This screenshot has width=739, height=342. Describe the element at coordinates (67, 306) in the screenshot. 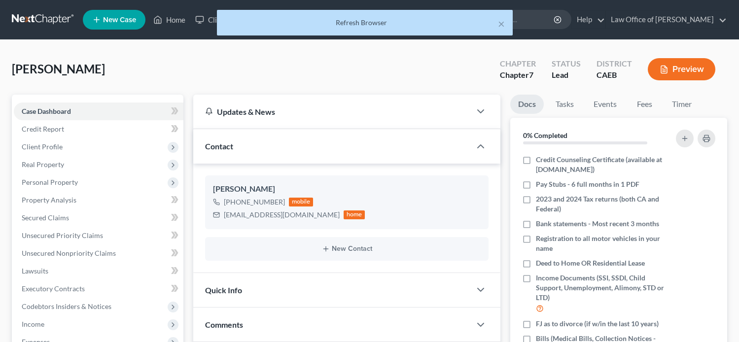

I see `span: Codebtors Insiders & Notices` at that location.